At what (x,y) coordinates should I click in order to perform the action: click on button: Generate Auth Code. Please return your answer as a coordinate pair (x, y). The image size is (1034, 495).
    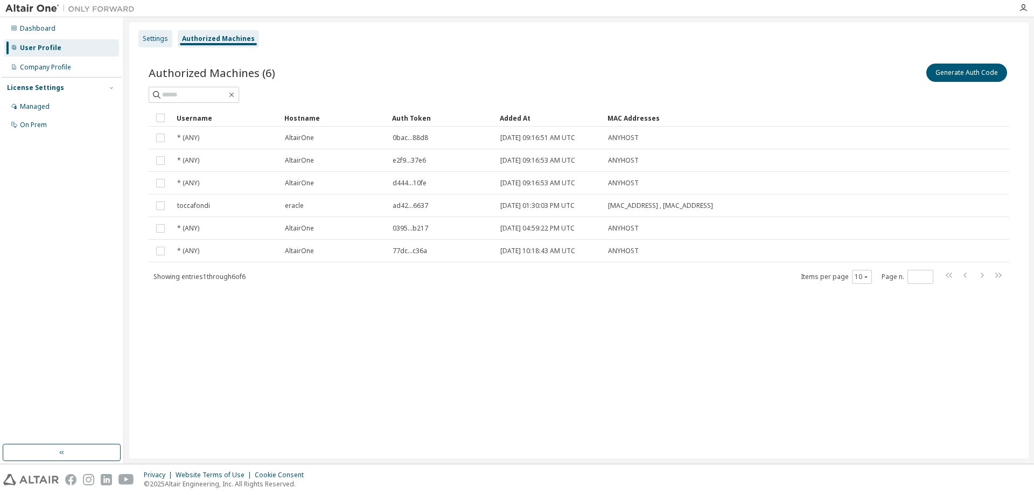
    Looking at the image, I should click on (966, 73).